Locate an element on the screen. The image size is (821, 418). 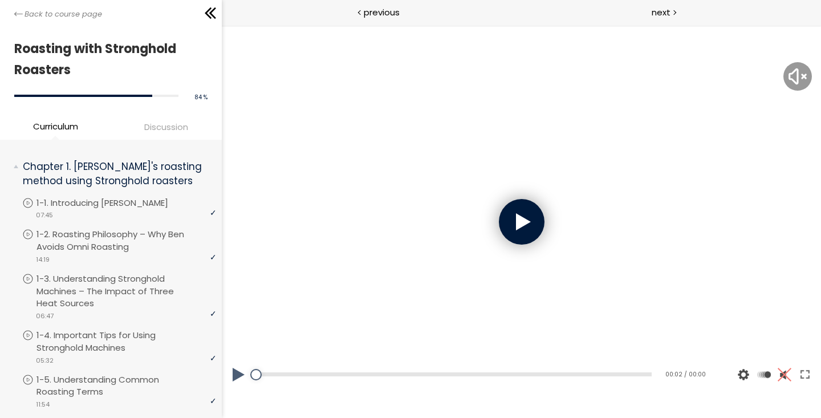
span: Discussion is located at coordinates (166, 127).